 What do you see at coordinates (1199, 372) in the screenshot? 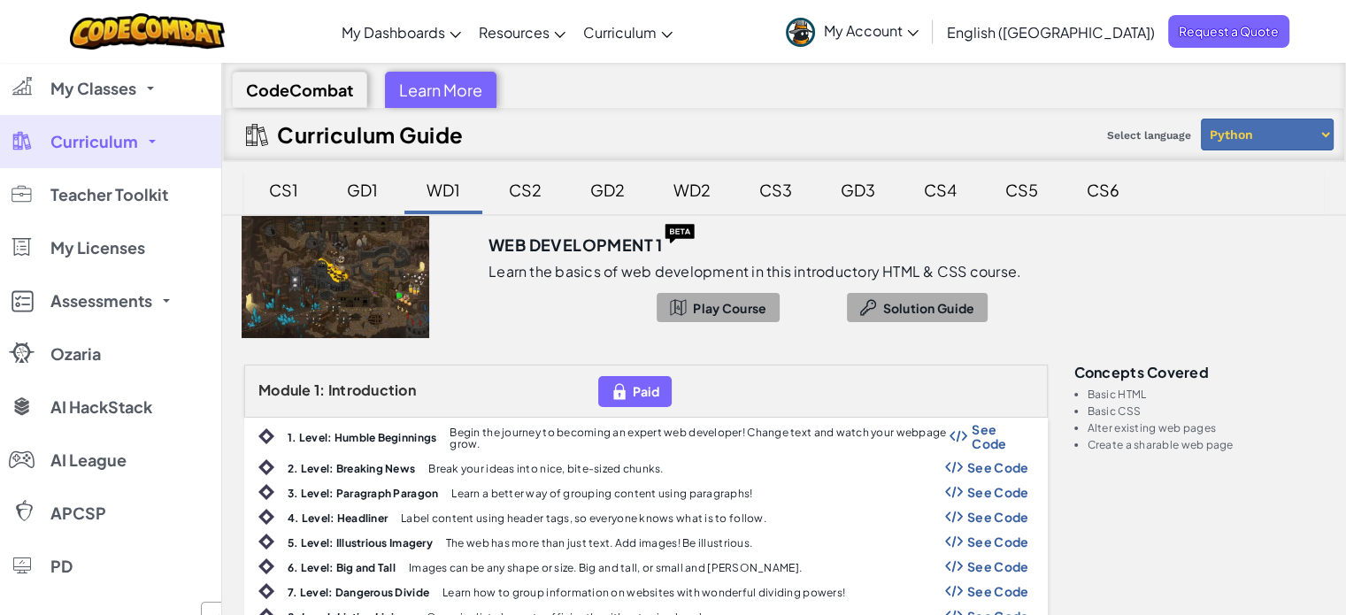
I see `h3: Concepts covered` at bounding box center [1199, 372].